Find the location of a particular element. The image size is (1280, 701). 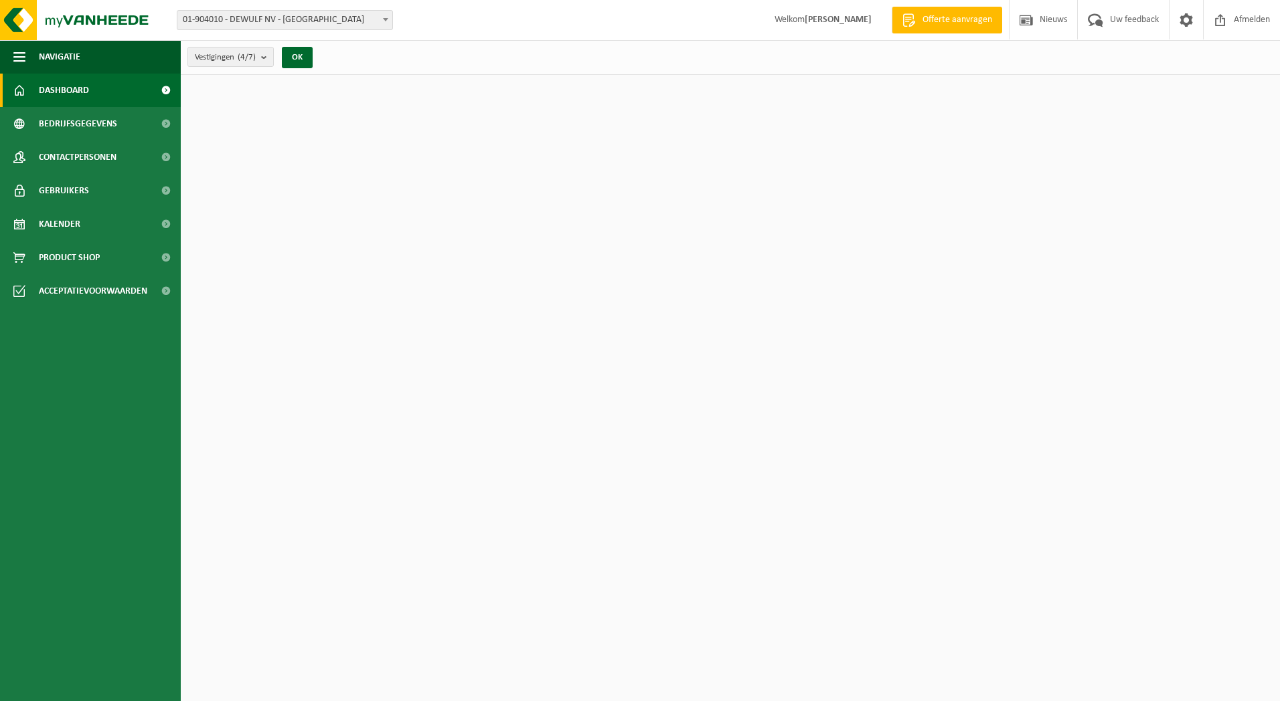

span: Contactpersonen is located at coordinates (78, 157).